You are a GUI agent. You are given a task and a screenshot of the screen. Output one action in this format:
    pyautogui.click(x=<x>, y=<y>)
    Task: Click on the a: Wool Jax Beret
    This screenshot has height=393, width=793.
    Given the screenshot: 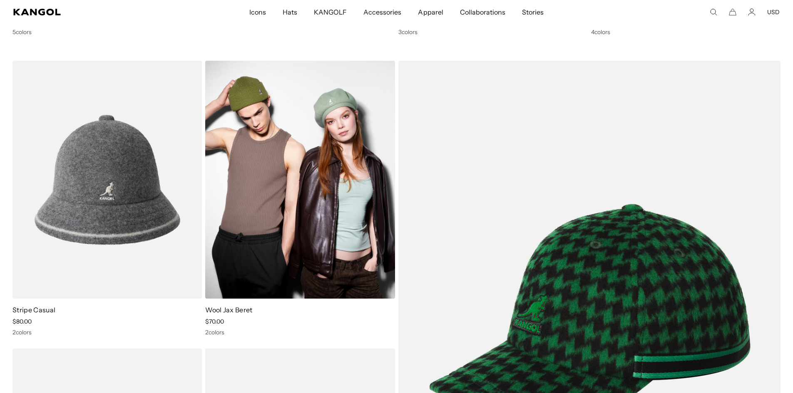 What is the action you would take?
    pyautogui.click(x=229, y=310)
    